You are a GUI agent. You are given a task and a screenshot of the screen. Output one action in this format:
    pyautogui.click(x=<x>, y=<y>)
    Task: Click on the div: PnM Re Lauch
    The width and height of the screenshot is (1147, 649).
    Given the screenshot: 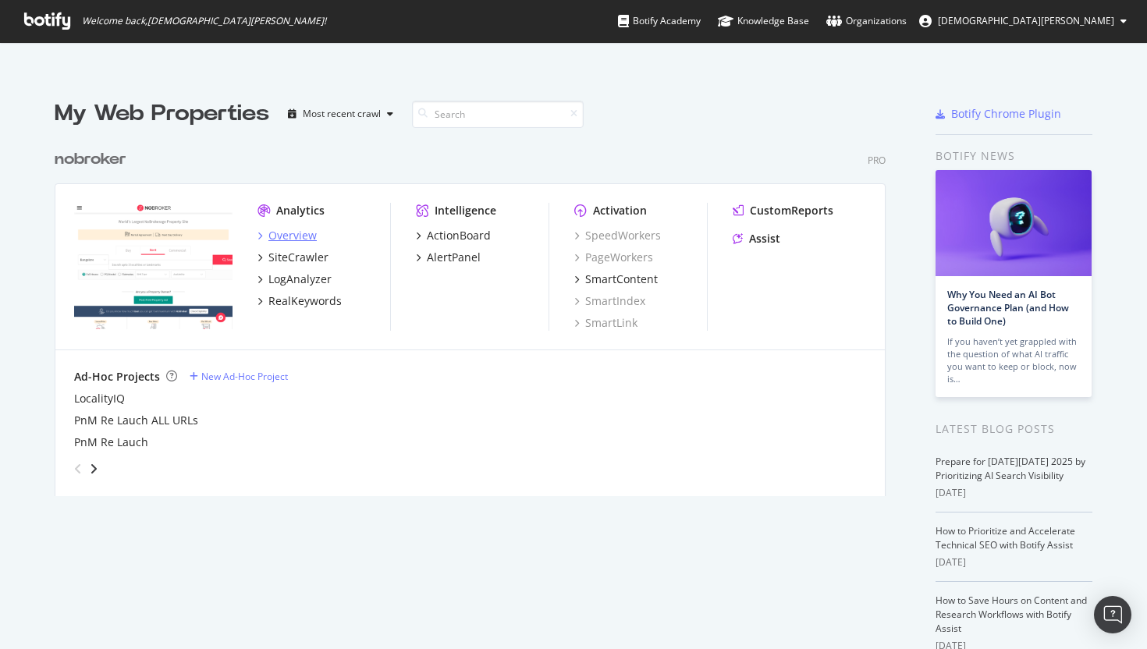 What is the action you would take?
    pyautogui.click(x=111, y=442)
    